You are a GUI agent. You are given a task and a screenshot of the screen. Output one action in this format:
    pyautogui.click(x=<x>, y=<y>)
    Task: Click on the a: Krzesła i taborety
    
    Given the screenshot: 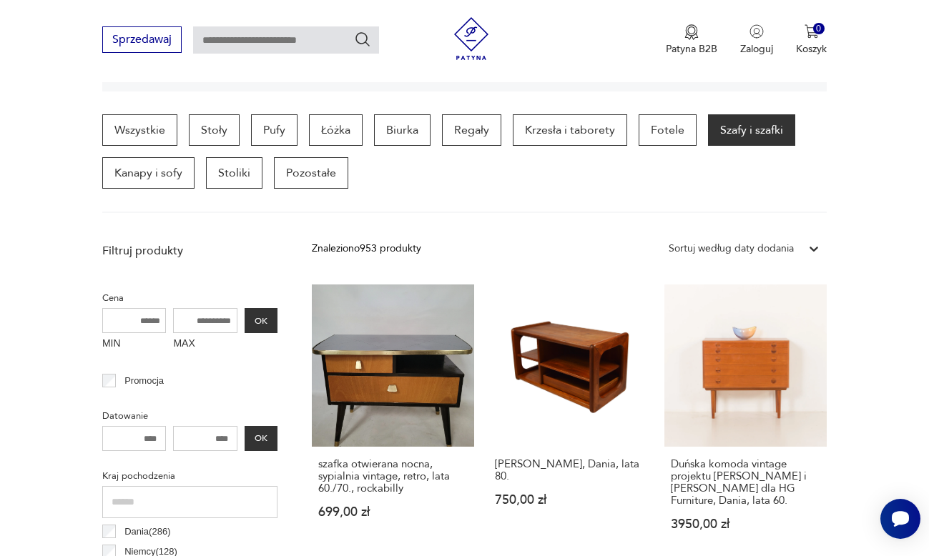 What is the action you would take?
    pyautogui.click(x=570, y=130)
    